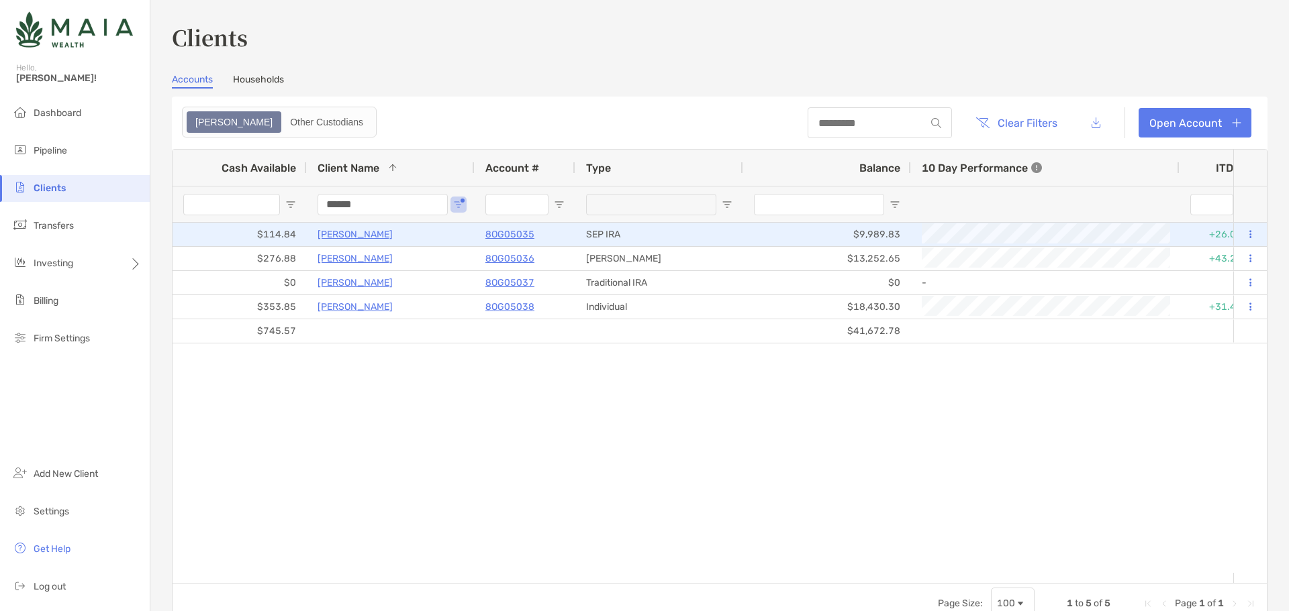 The height and width of the screenshot is (611, 1289). I want to click on a: 8OG05037, so click(509, 283).